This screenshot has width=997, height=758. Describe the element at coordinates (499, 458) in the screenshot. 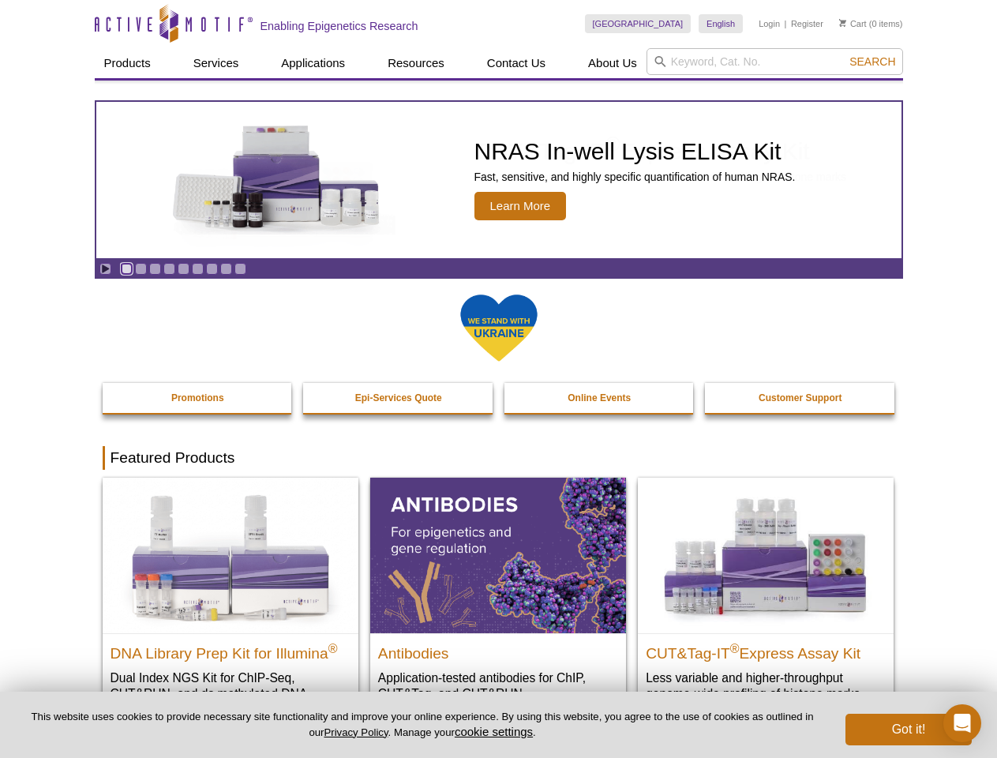

I see `h2: Featured Products` at that location.